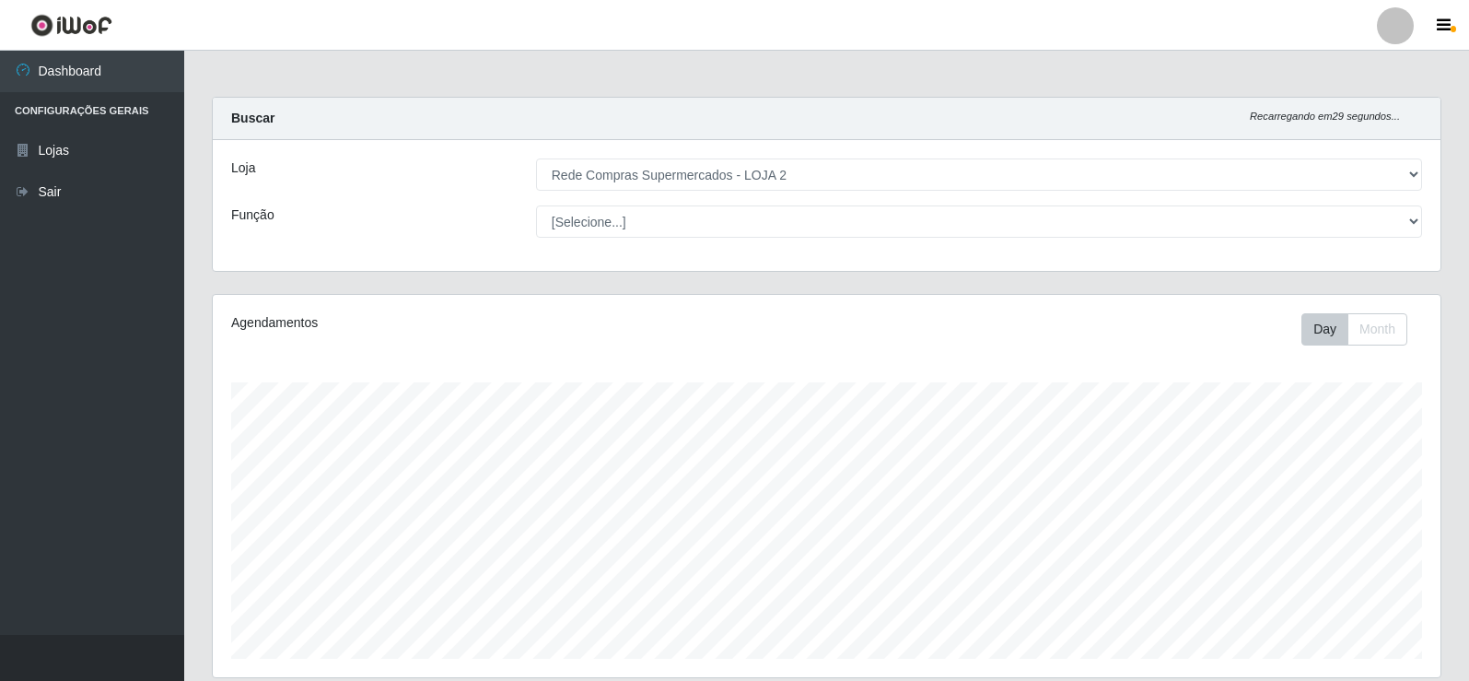  Describe the element at coordinates (471, 322) in the screenshot. I see `div: Agendamentos` at that location.